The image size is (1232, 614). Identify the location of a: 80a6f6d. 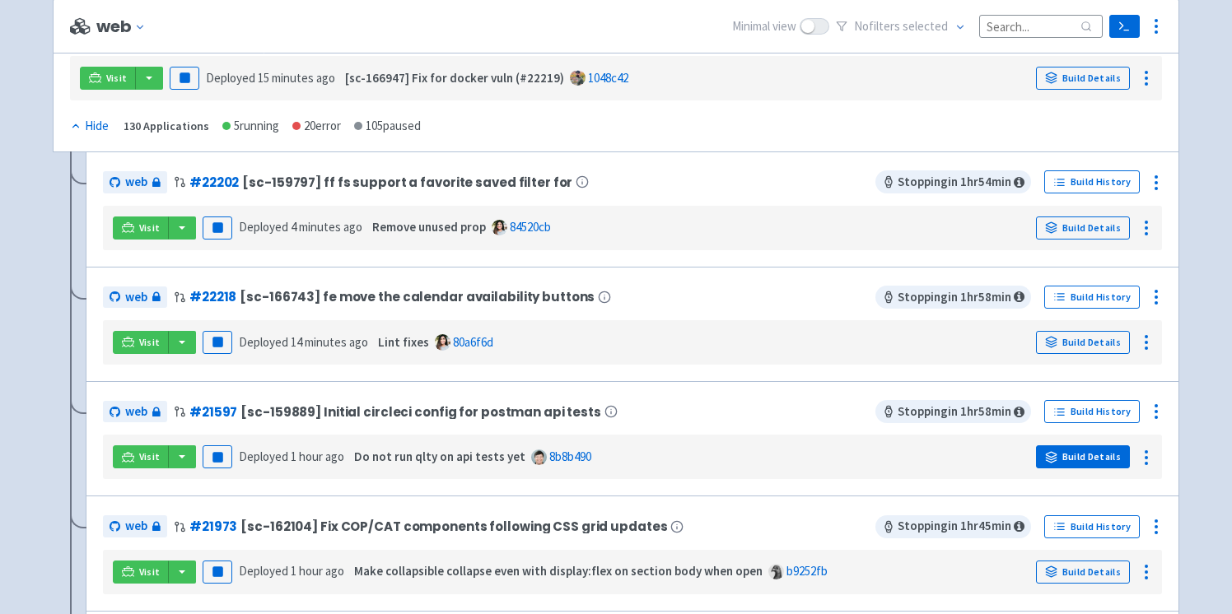
(473, 342).